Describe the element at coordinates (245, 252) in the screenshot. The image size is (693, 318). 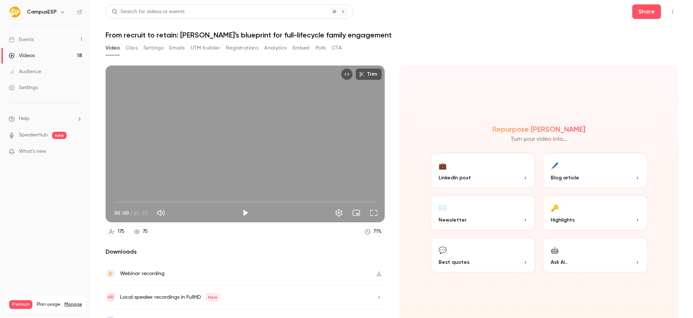
I see `h2: Downloads` at that location.